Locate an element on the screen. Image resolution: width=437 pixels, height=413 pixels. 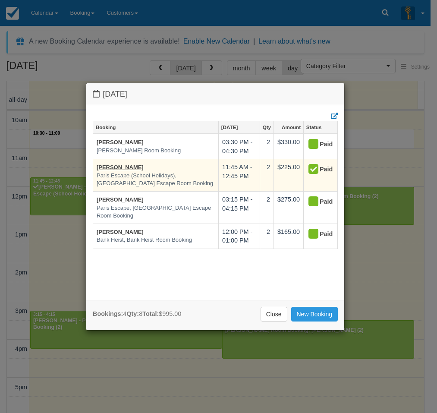
td: $275.00 is located at coordinates (288, 207).